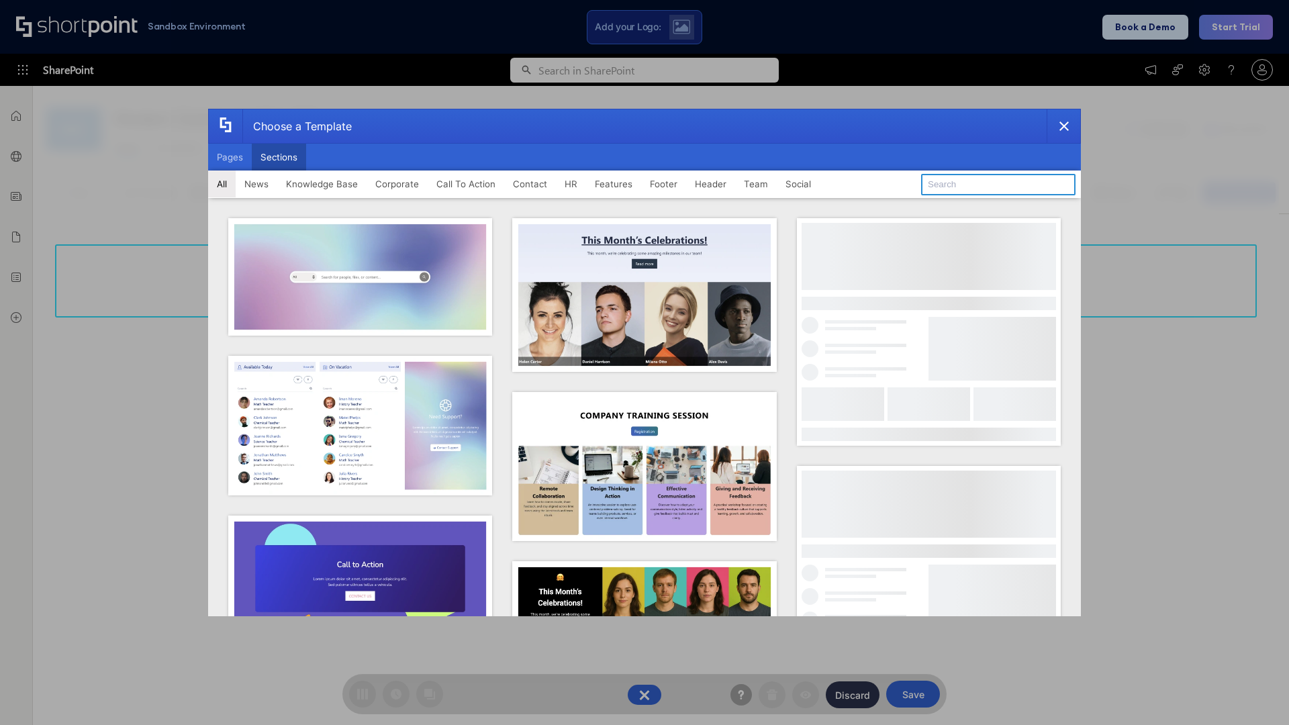  Describe the element at coordinates (256, 184) in the screenshot. I see `button: News` at that location.